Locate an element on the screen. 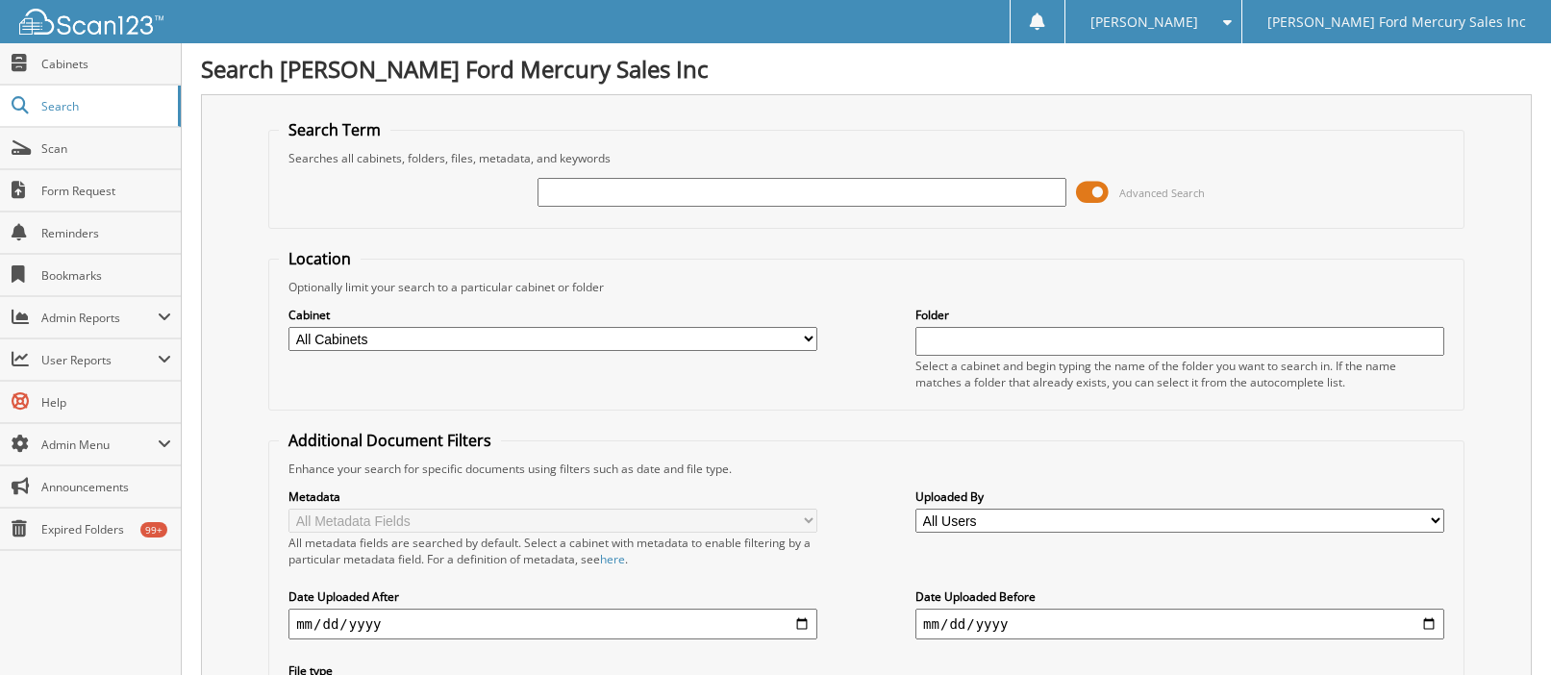  legend: Location is located at coordinates (319, 259).